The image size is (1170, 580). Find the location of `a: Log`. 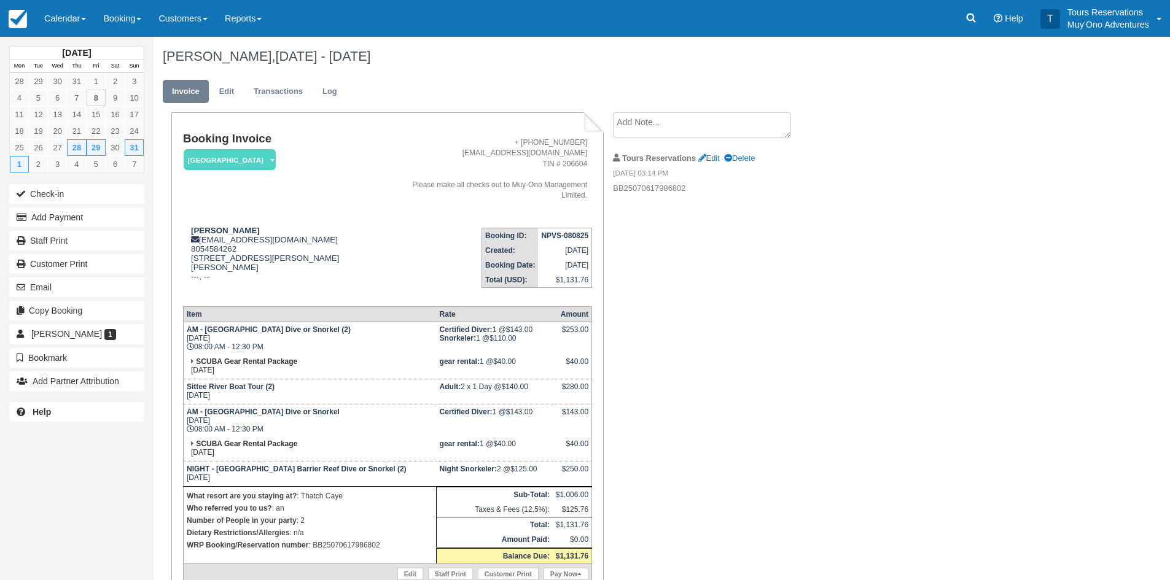

a: Log is located at coordinates (330, 91).